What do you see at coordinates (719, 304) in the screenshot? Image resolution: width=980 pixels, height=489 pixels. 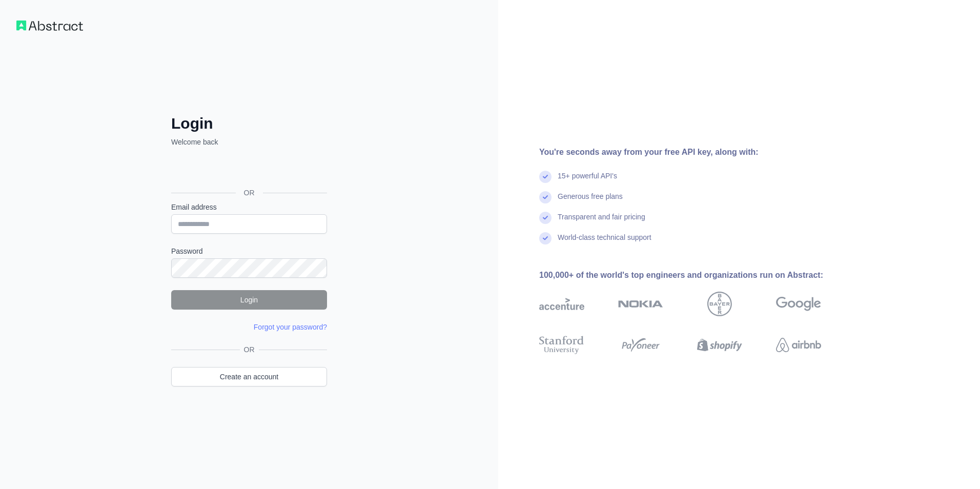 I see `img: bayer` at bounding box center [719, 304].